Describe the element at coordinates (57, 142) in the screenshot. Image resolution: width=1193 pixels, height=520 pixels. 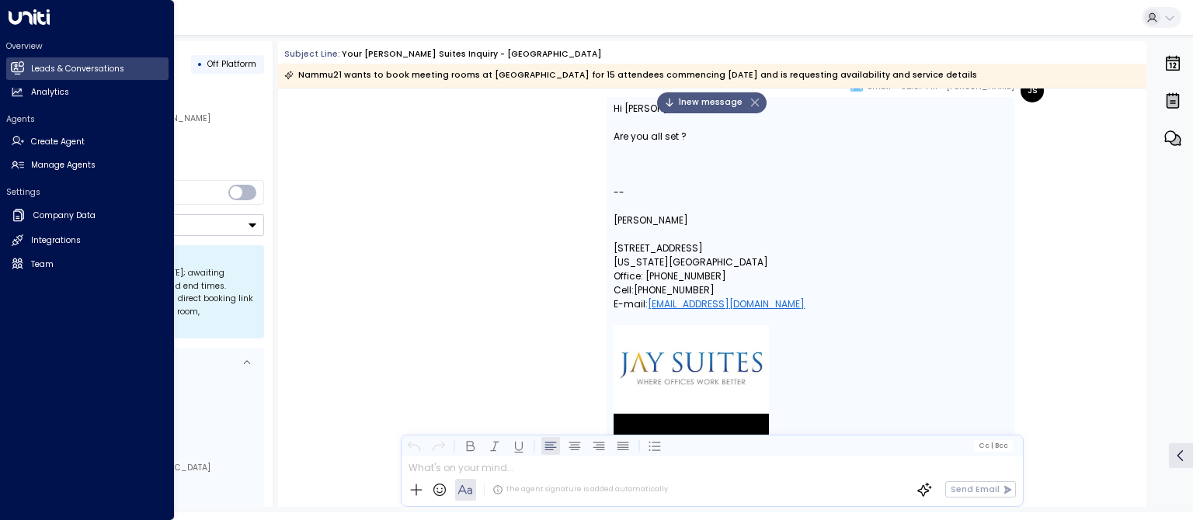
I see `h2: Create Agent` at that location.